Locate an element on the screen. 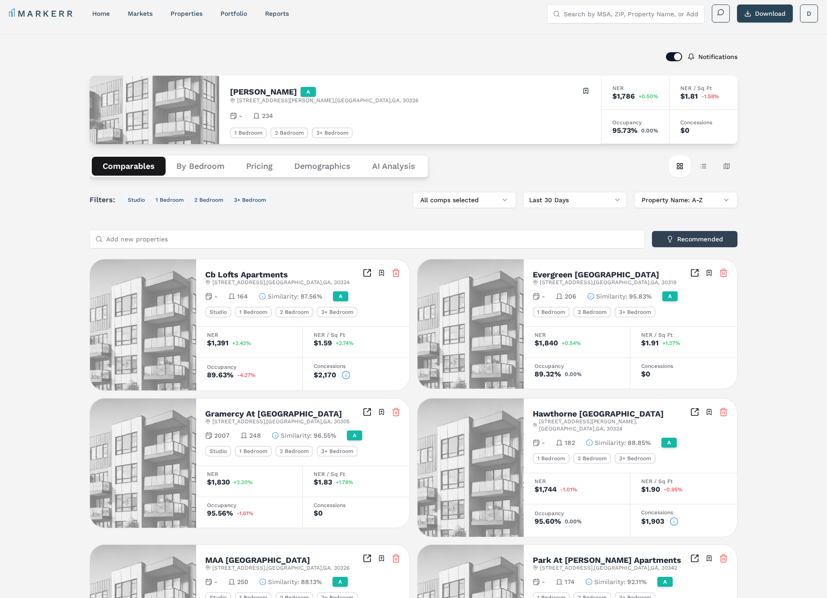 The width and height of the screenshot is (827, 598). button: Comparables is located at coordinates (129, 166).